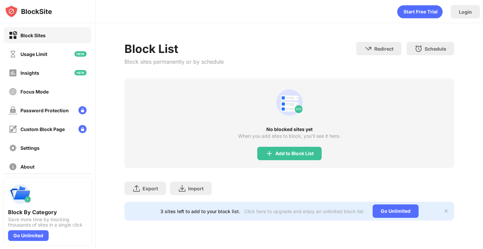  I want to click on div: Insights, so click(30, 73).